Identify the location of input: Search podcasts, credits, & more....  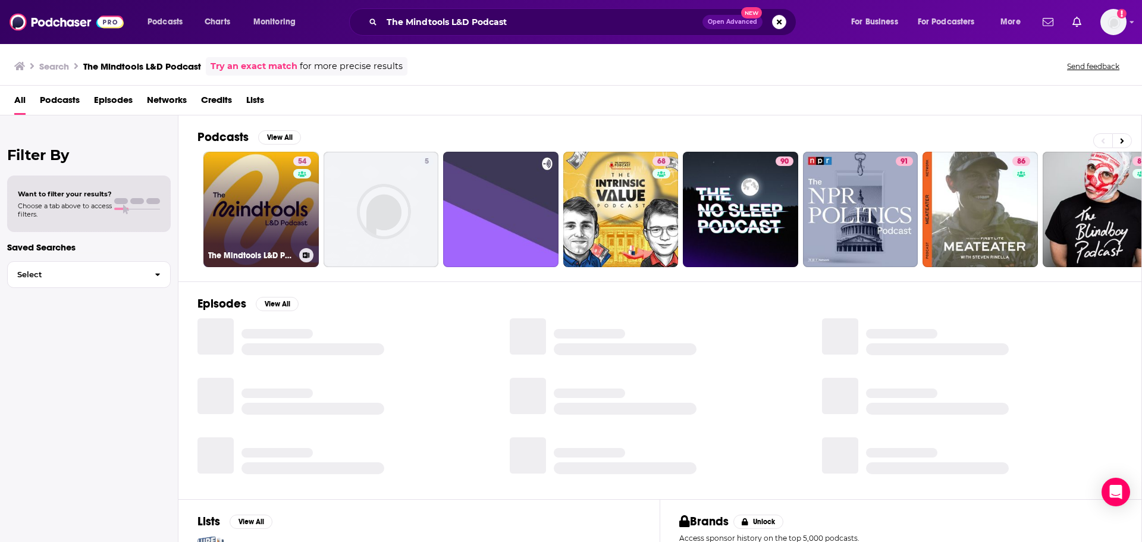
(542, 22).